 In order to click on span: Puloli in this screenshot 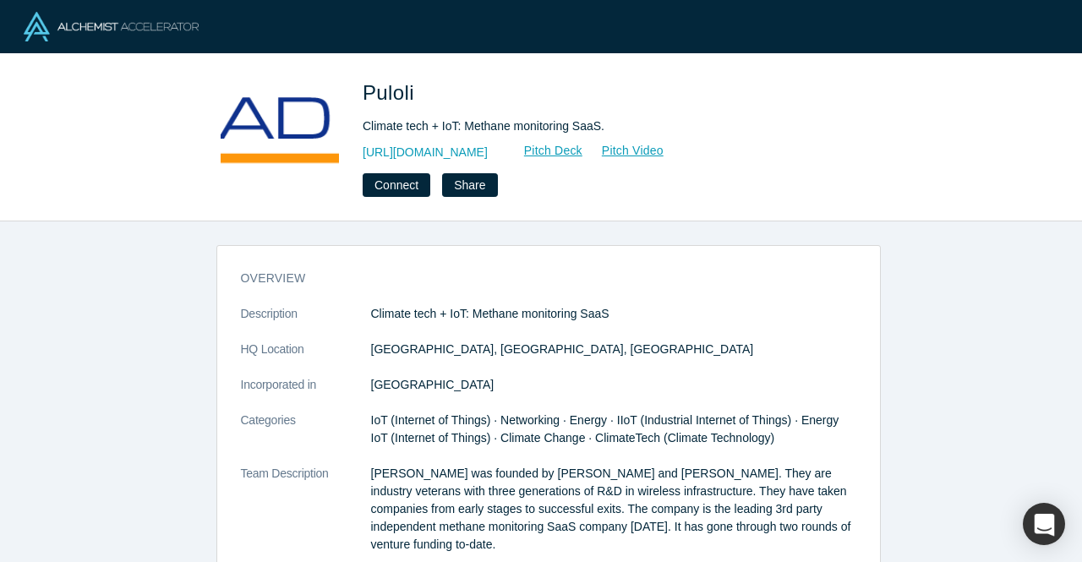, I will do `click(391, 92)`.